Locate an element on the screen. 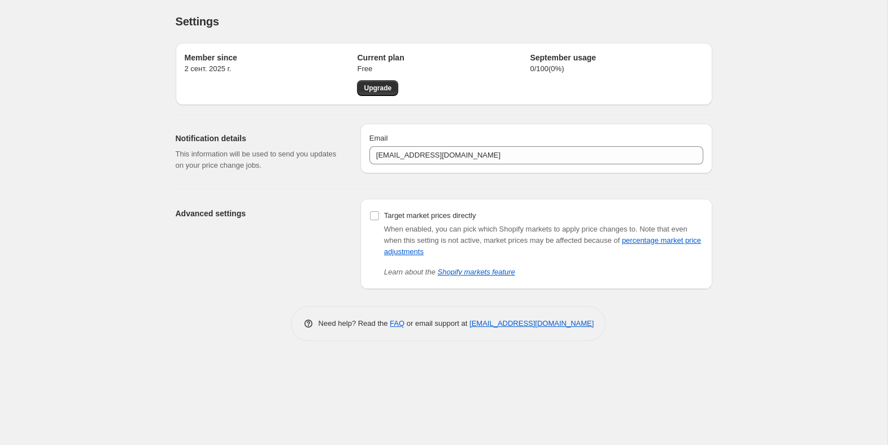  p: This information will be used to send you updates on your price change jobs. is located at coordinates (259, 160).